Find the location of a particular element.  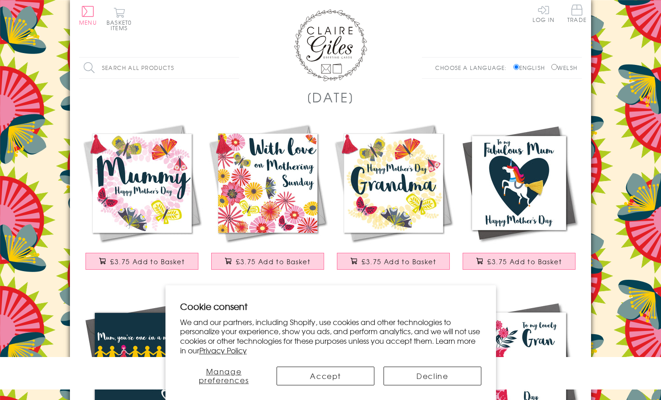

img: Mother's Day Card, Unicorn, Fabulous Mum, Embellished with a colourful tassel is located at coordinates (519, 183).